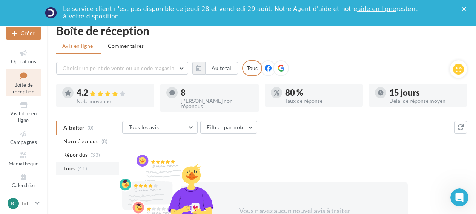 Image resolution: width=476 pixels, height=214 pixels. Describe the element at coordinates (118, 68) in the screenshot. I see `span: Choisir un point de vente ou un code magasin` at that location.